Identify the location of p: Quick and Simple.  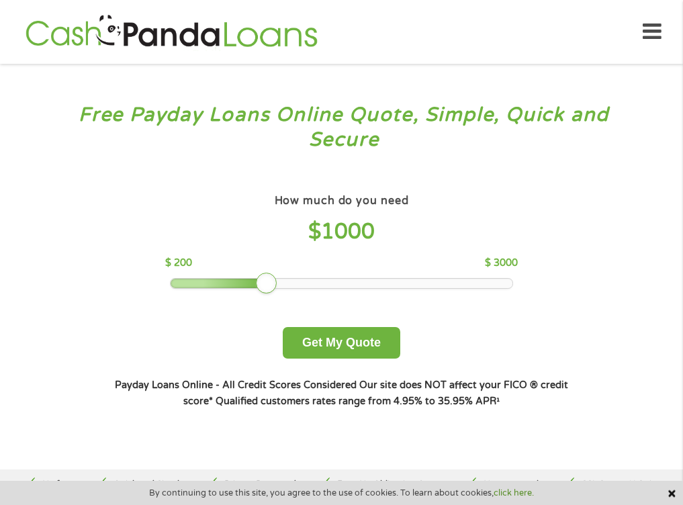
(149, 485).